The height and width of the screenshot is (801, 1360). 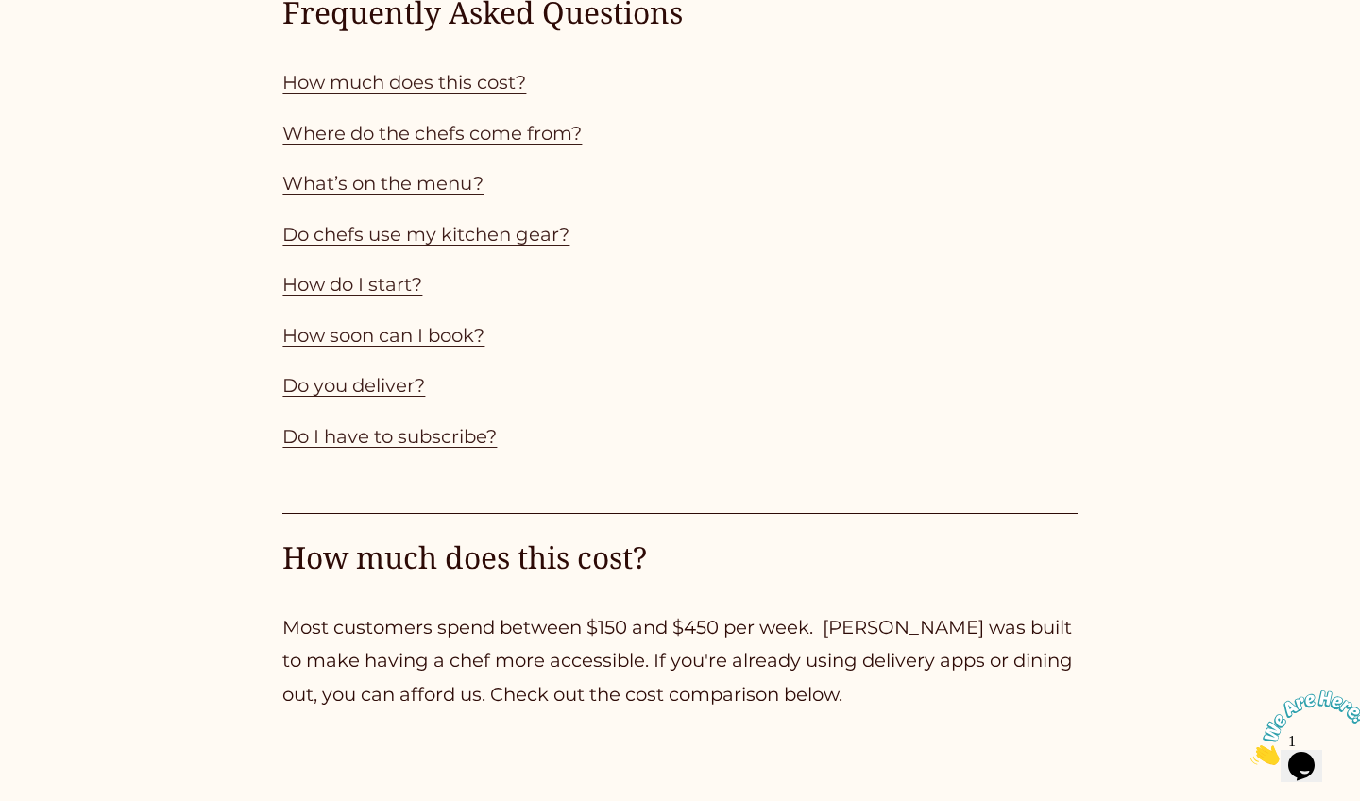 What do you see at coordinates (352, 284) in the screenshot?
I see `a: How do I start?` at bounding box center [352, 284].